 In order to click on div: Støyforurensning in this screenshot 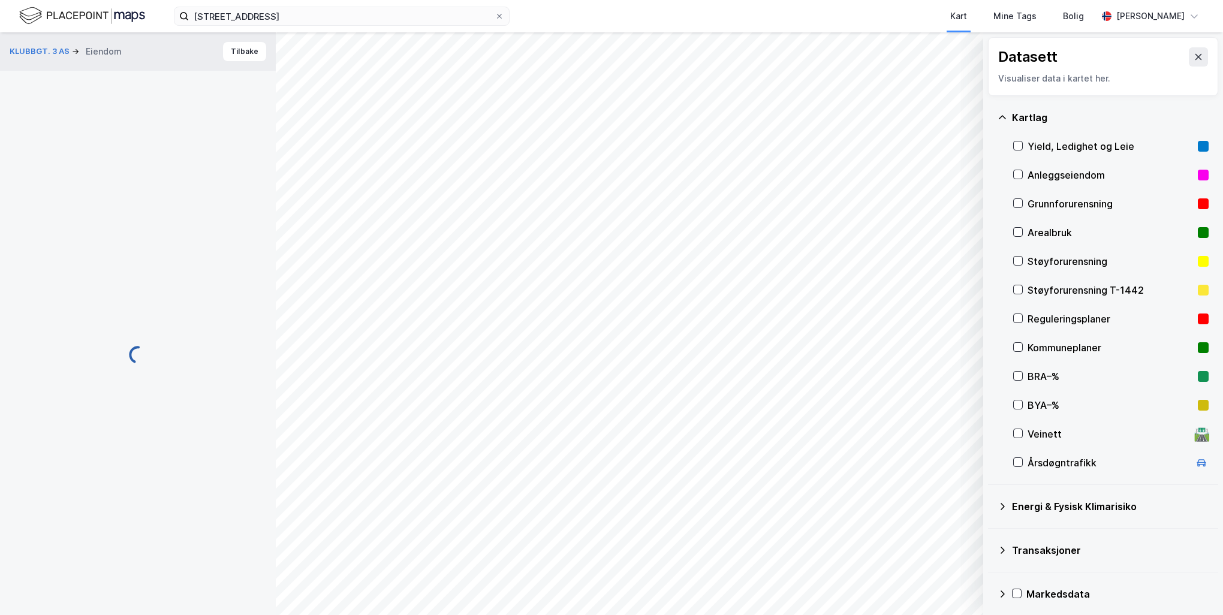, I will do `click(1110, 261)`.